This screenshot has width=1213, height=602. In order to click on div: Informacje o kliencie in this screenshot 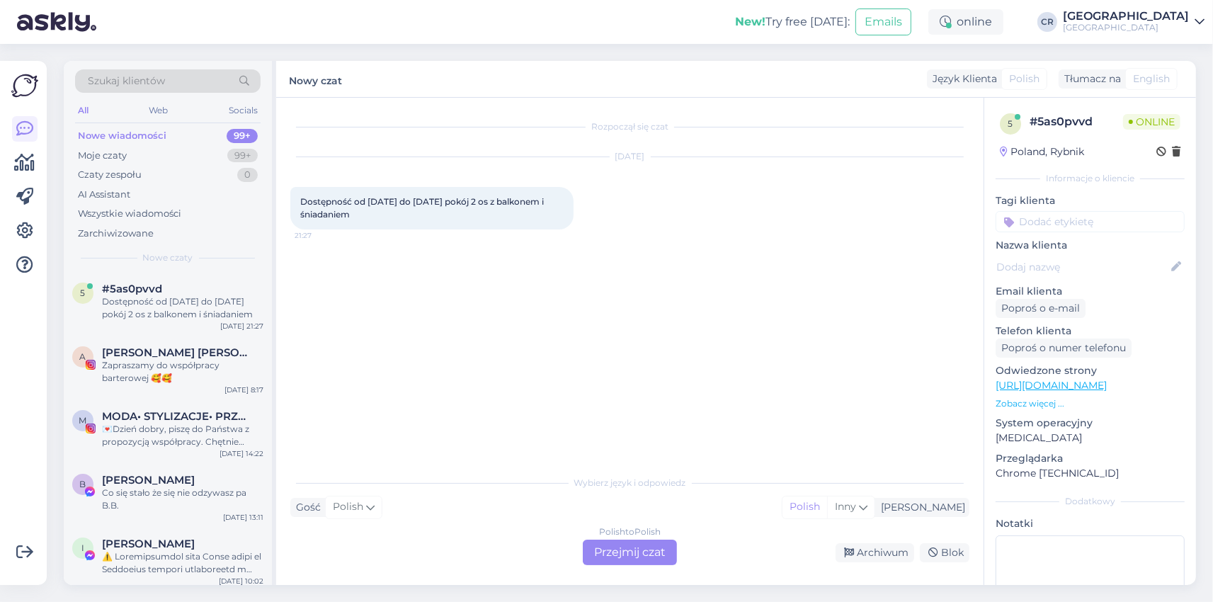, I will do `click(1090, 178)`.